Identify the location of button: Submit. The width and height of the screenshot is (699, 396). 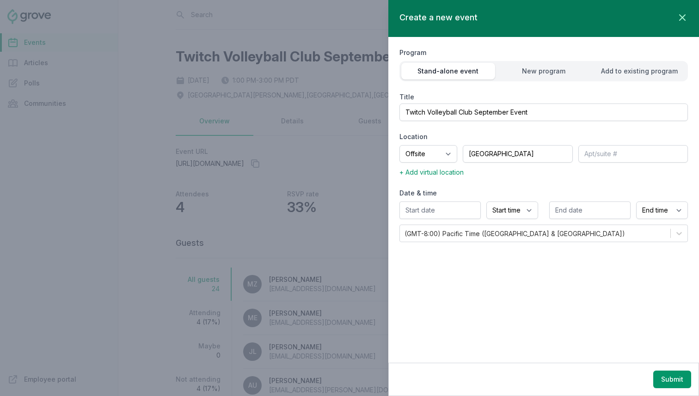
(672, 380).